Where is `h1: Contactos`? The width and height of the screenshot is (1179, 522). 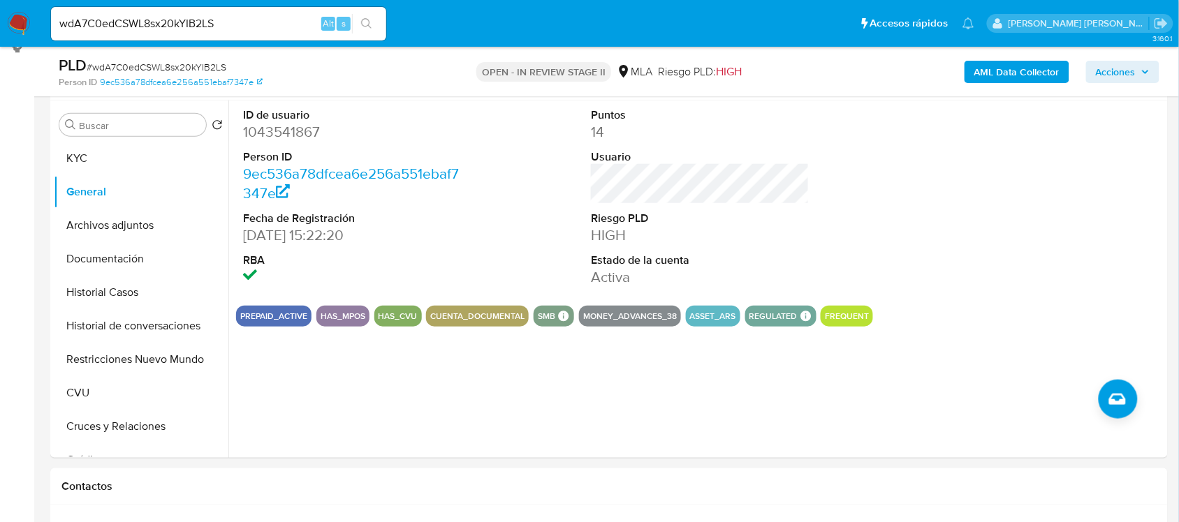 h1: Contactos is located at coordinates (609, 487).